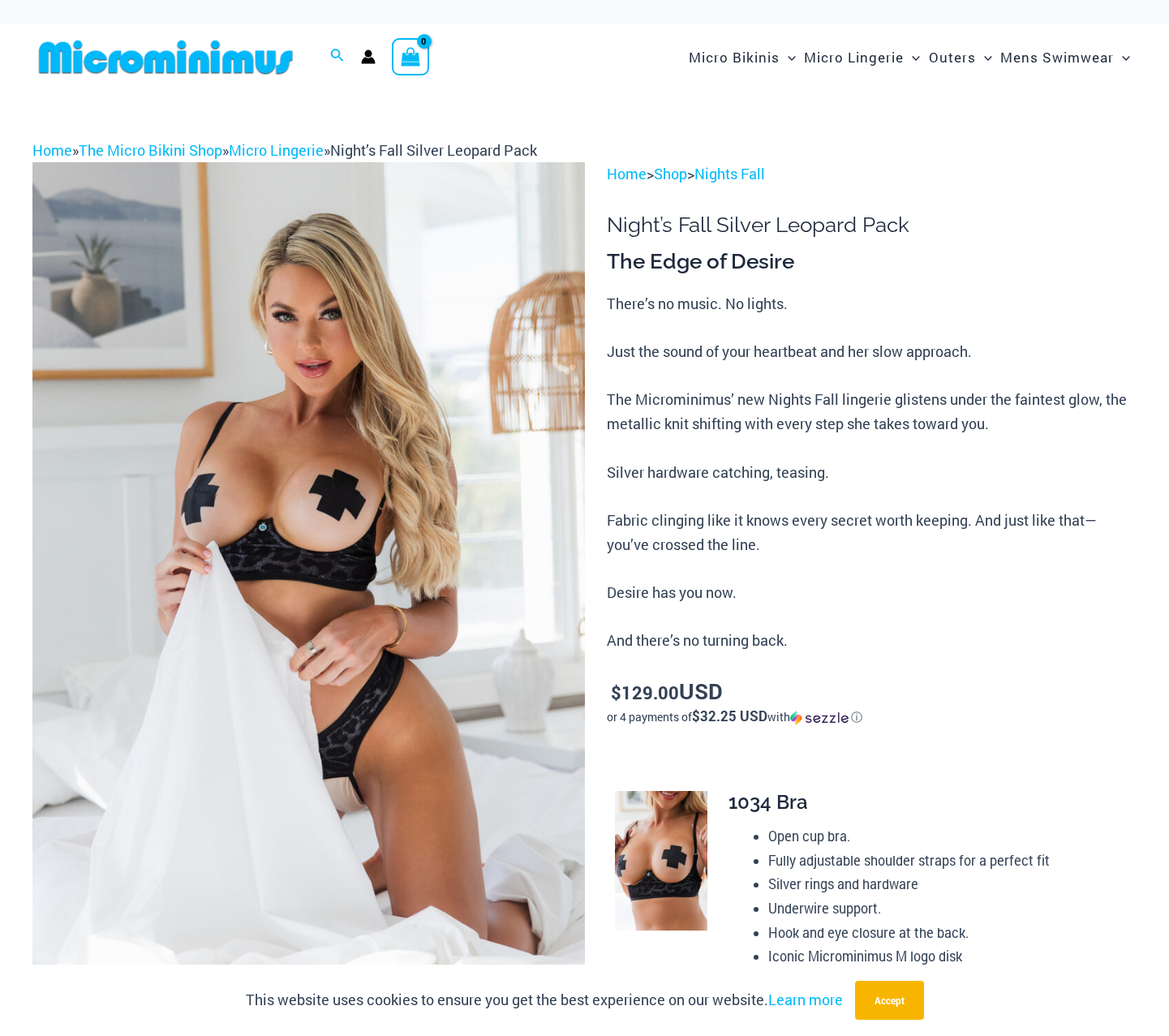 Image resolution: width=1169 pixels, height=1036 pixels. Describe the element at coordinates (871, 473) in the screenshot. I see `p: There’s no music. No lights. Just the sound of your heartbeat and her slow approach. The Micromin...` at that location.